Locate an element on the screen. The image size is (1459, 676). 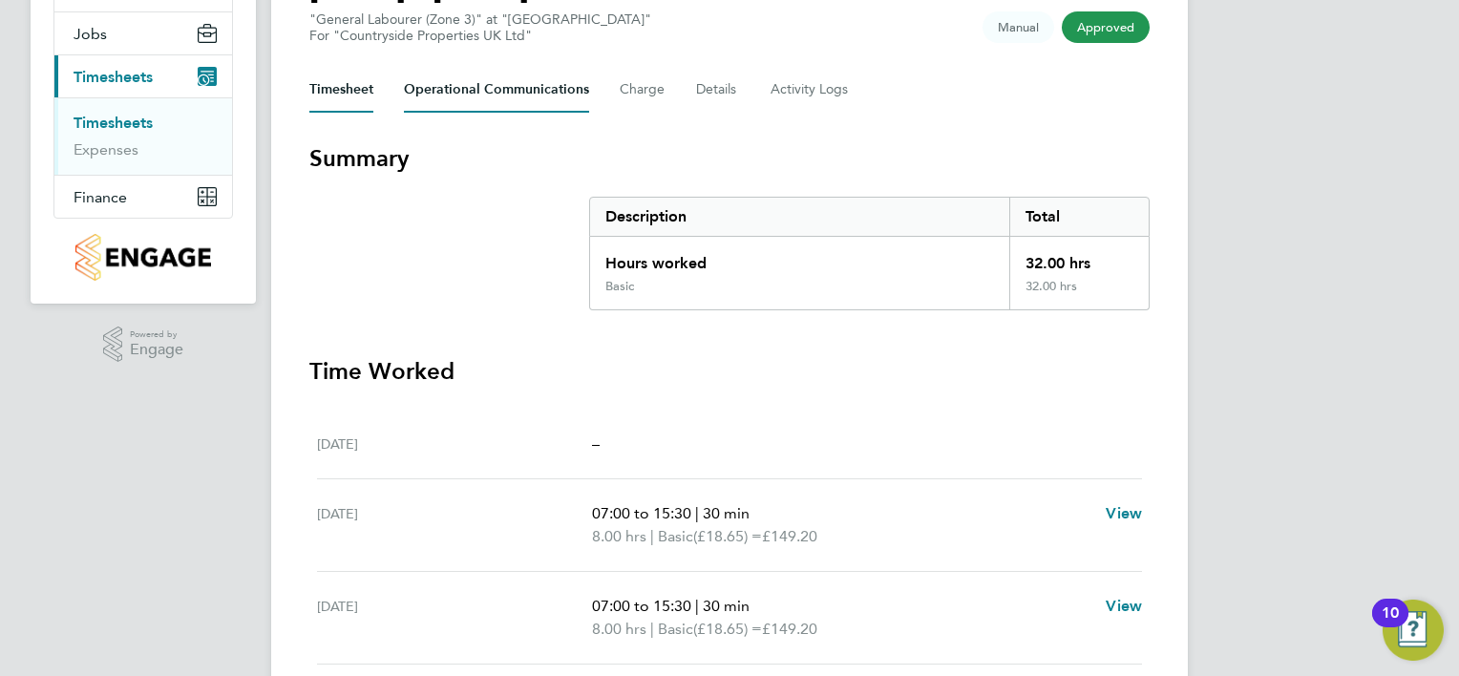
a: Go to home page is located at coordinates (143, 257).